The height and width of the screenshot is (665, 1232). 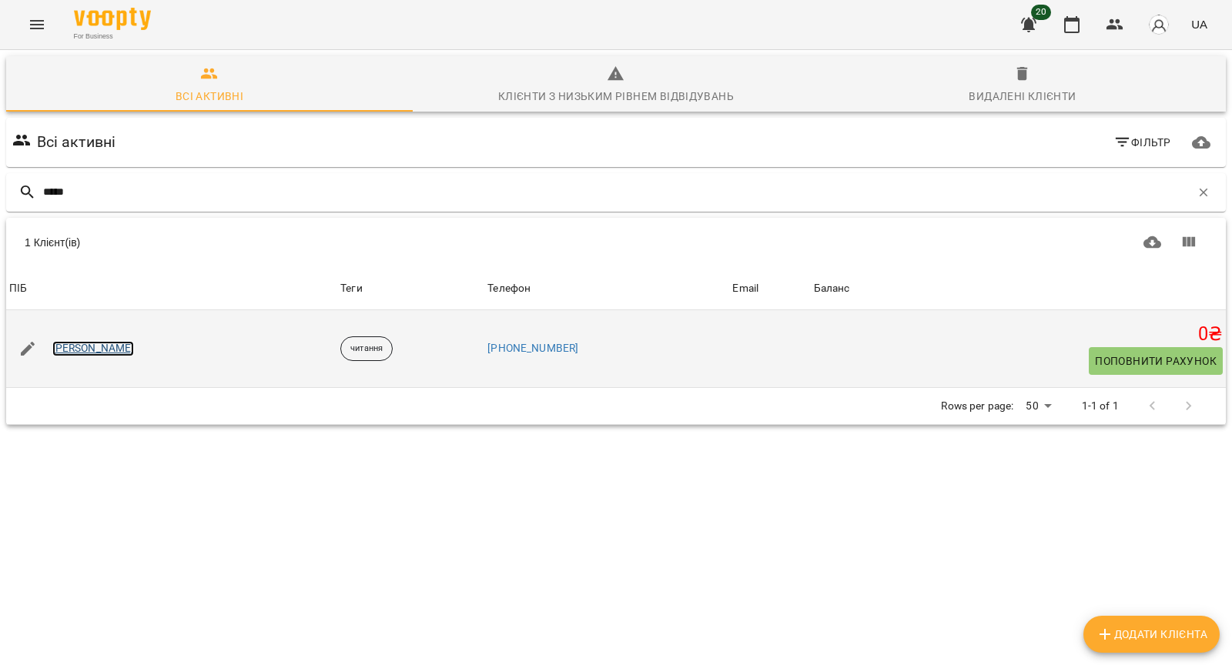 I want to click on span: Телефон, so click(x=607, y=289).